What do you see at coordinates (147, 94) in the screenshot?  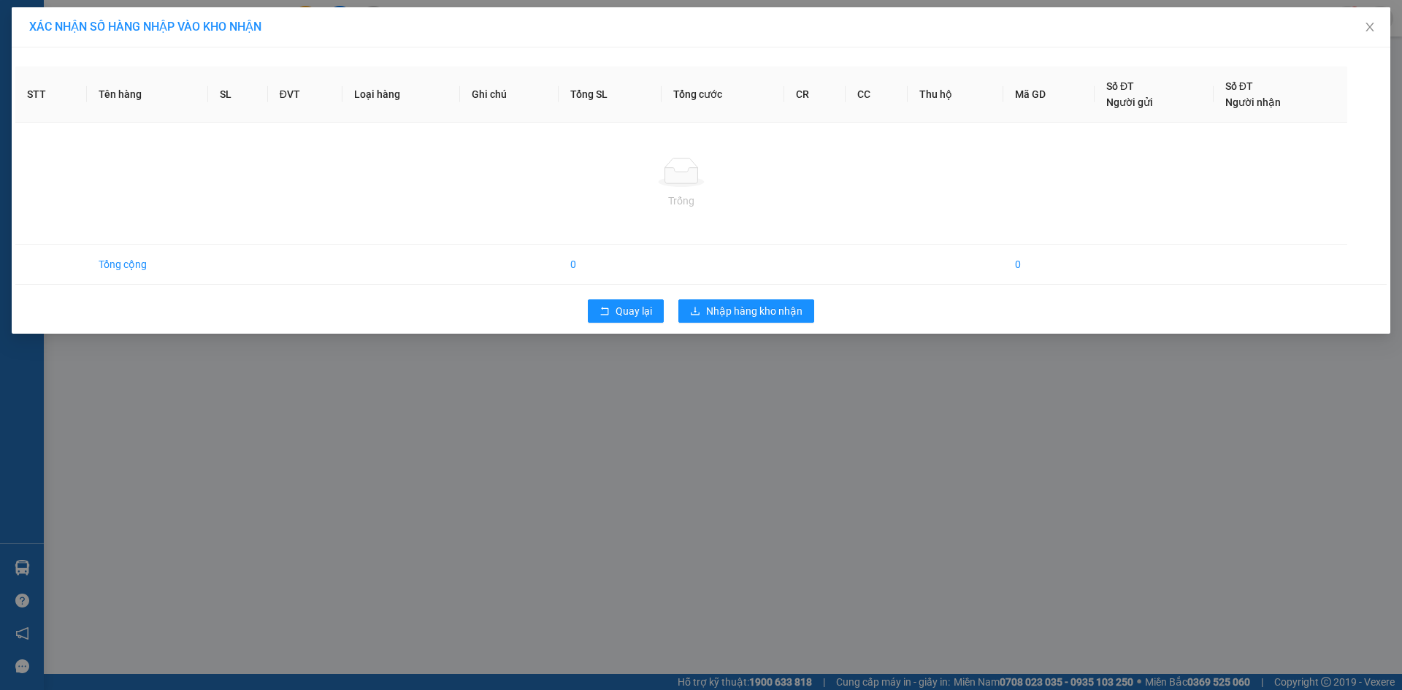 I see `th: Tên hàng` at bounding box center [147, 94].